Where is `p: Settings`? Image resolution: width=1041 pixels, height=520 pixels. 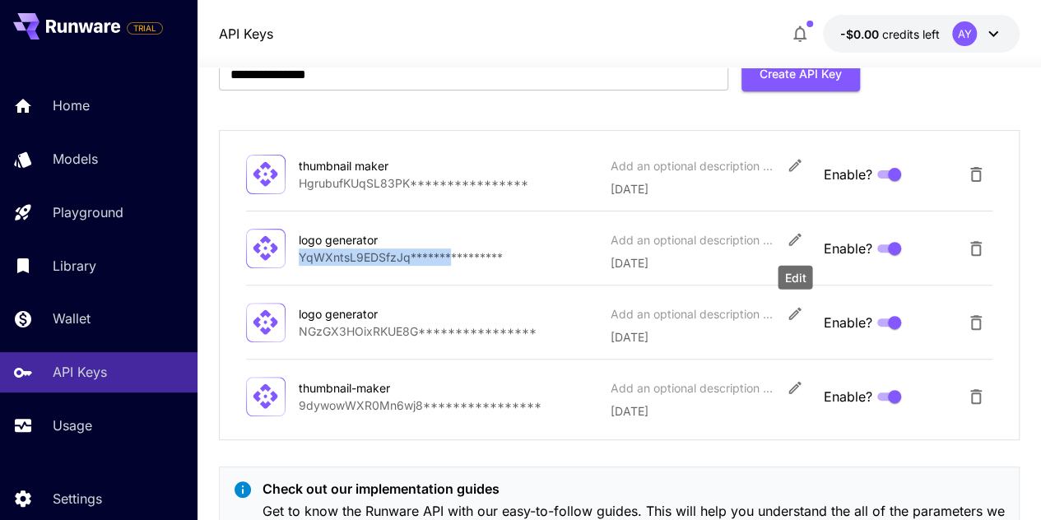 p: Settings is located at coordinates (77, 499).